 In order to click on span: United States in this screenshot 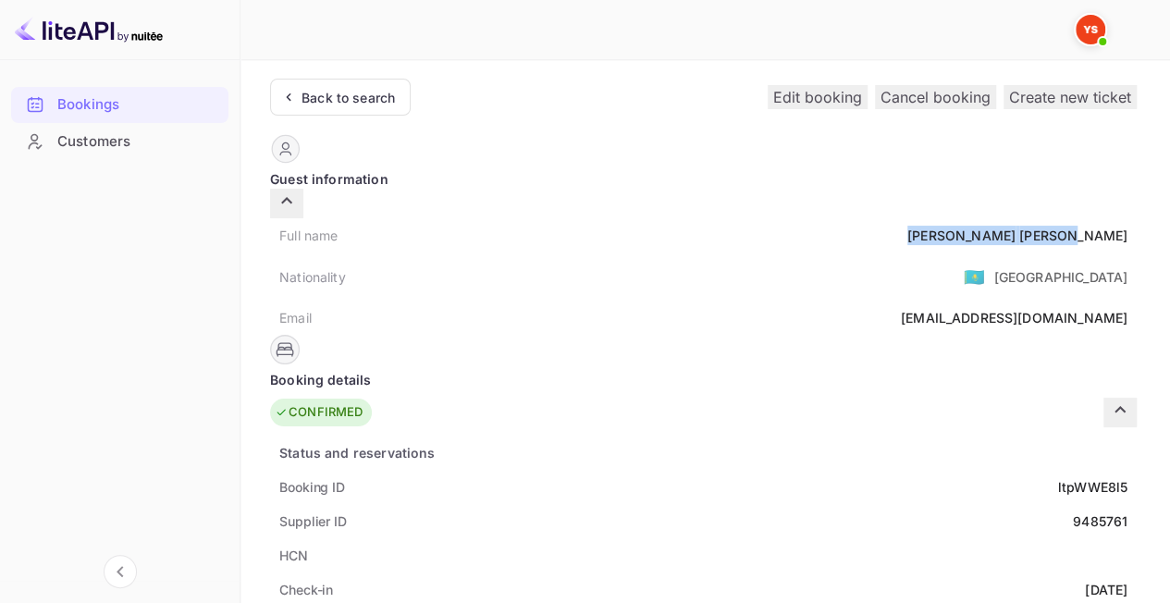, I will do `click(973, 277)`.